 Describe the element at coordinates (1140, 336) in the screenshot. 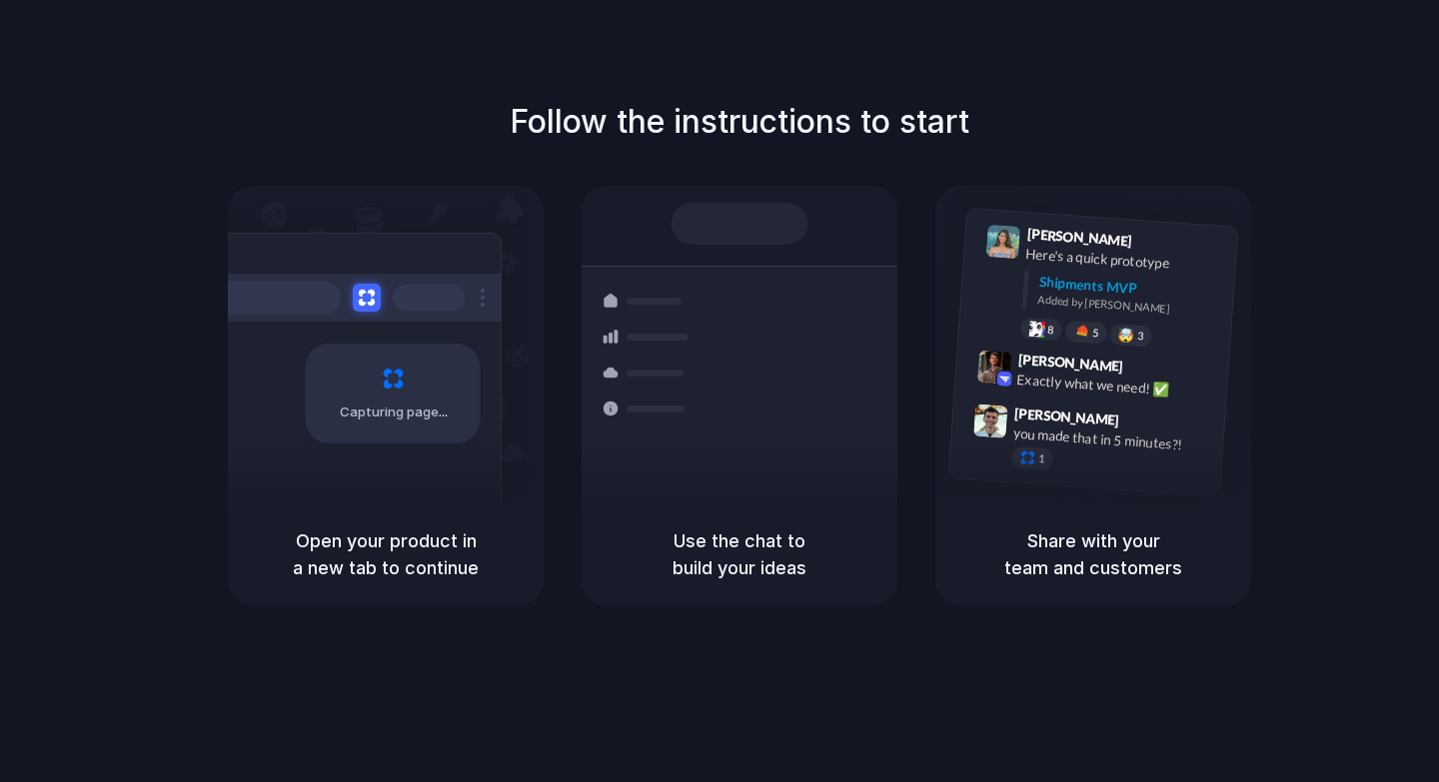

I see `span: 3` at that location.